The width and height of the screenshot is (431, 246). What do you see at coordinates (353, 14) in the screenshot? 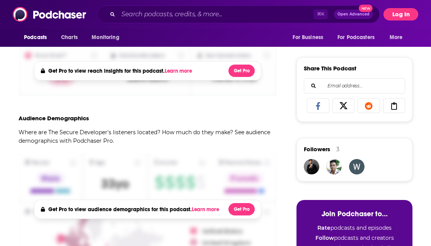
I see `button: Open AdvancedNew` at bounding box center [353, 14].